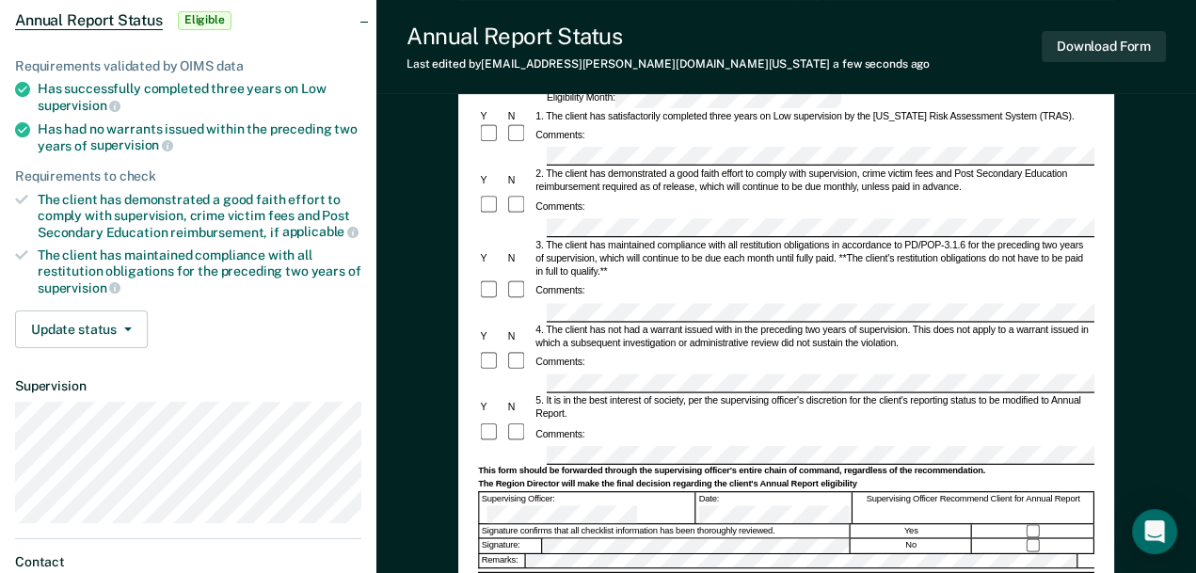 The image size is (1196, 573). I want to click on div: Signature:, so click(510, 546).